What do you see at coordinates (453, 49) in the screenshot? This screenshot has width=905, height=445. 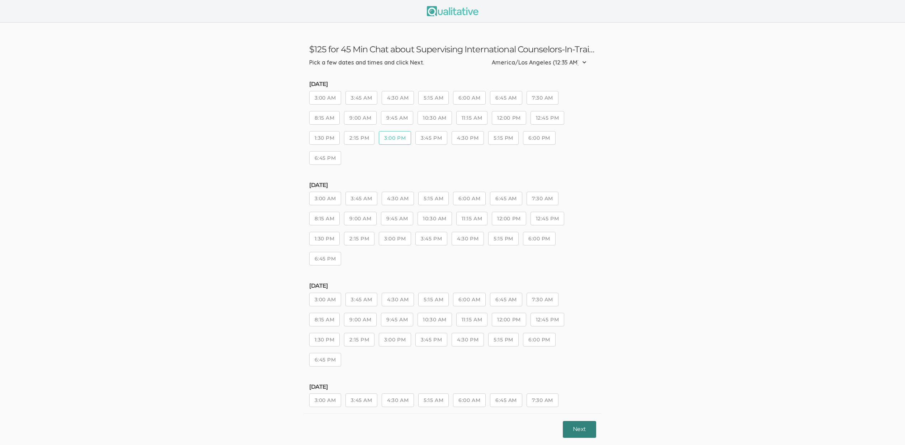 I see `h3: $125 for 45 Min Chat about Supervising International Counselors-In-Training` at bounding box center [453, 49].